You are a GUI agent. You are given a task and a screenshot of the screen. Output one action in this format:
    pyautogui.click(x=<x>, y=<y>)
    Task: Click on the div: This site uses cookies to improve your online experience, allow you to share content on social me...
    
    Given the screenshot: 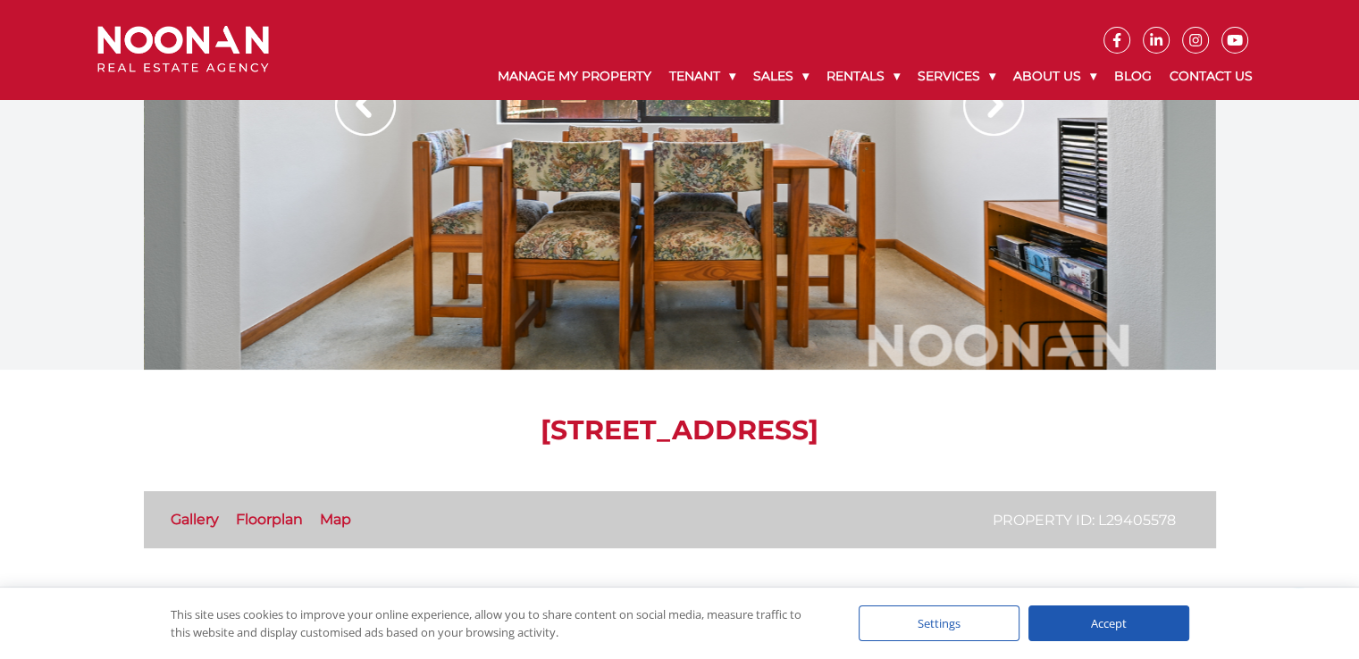 What is the action you would take?
    pyautogui.click(x=497, y=623)
    